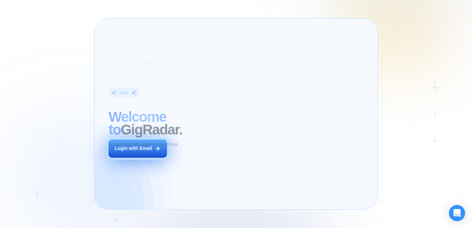  Describe the element at coordinates (143, 144) in the screenshot. I see `p: AI Business Manager for Agencies` at that location.